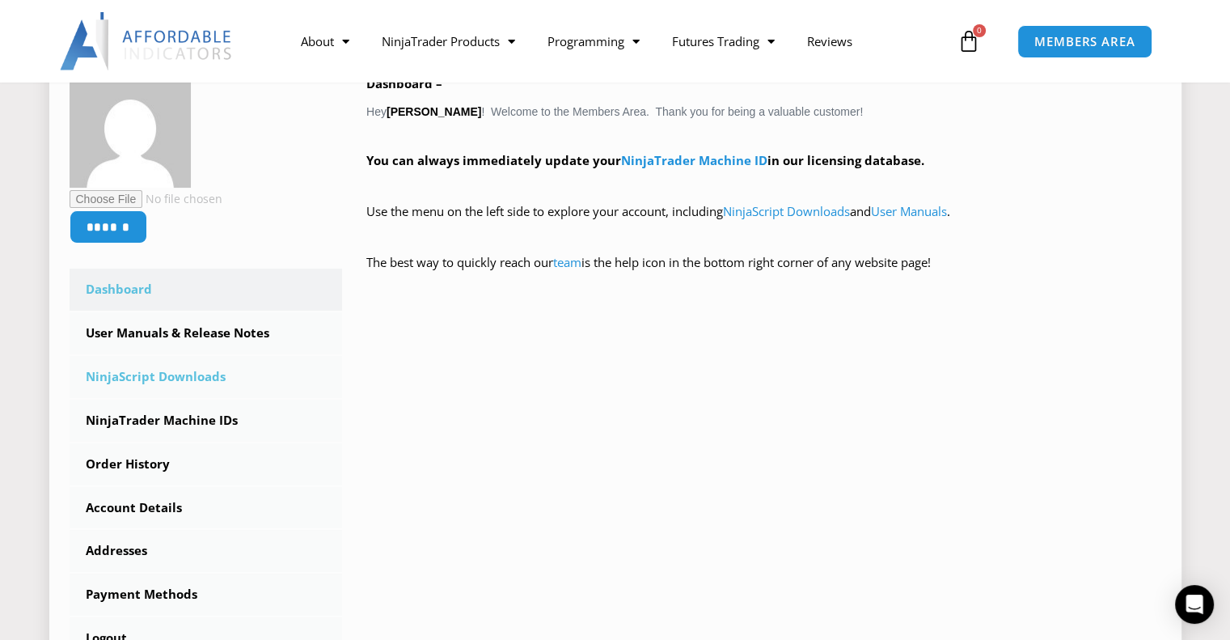 This screenshot has height=640, width=1230. I want to click on a: Futures Trading, so click(723, 41).